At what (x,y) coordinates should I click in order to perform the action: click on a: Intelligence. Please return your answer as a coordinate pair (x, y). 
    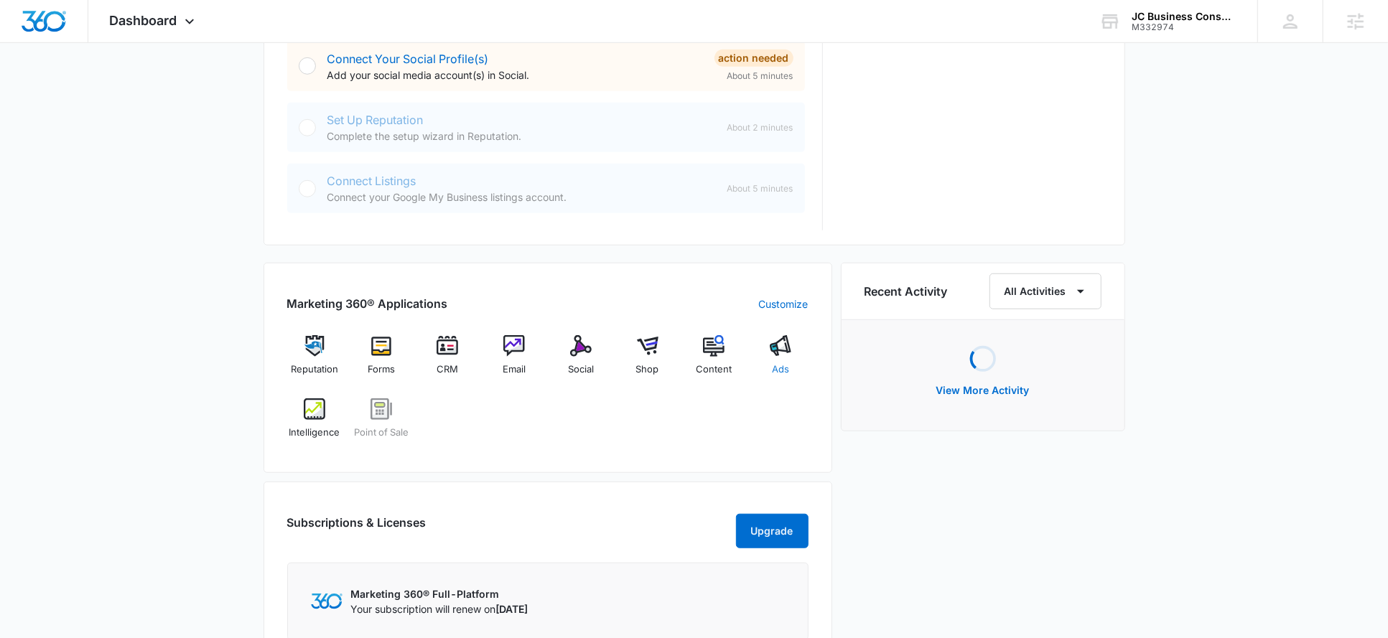
    Looking at the image, I should click on (315, 424).